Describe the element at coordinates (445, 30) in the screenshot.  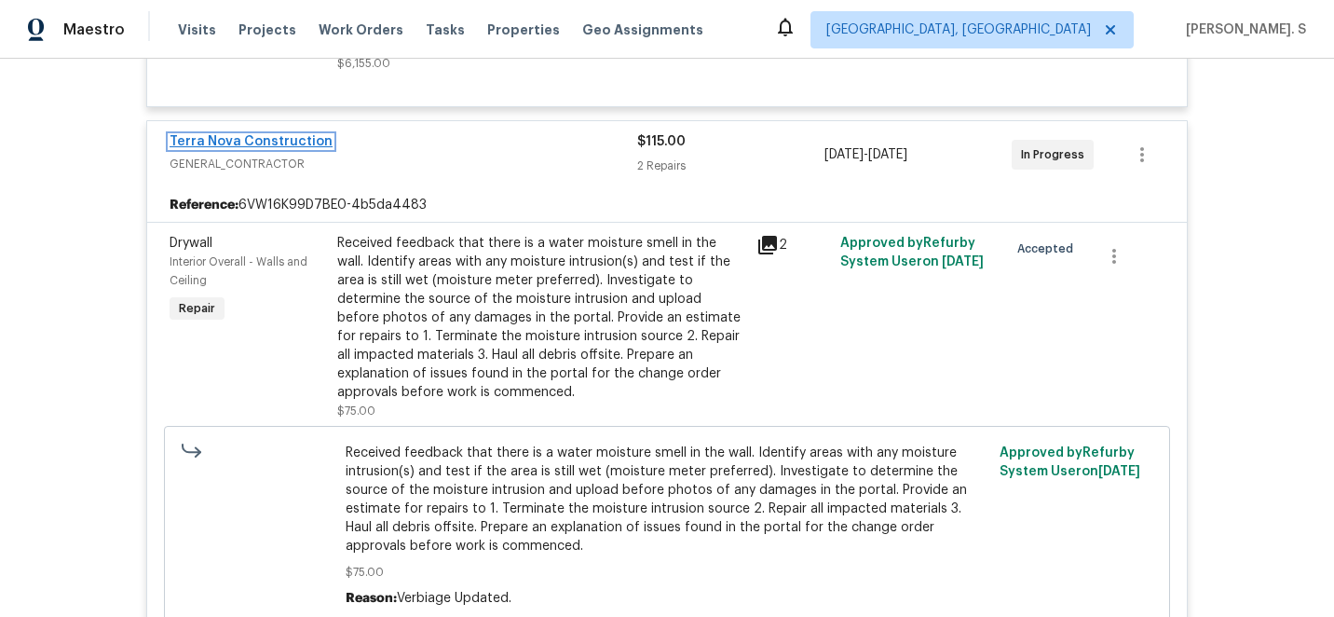
I see `span: Tasks` at that location.